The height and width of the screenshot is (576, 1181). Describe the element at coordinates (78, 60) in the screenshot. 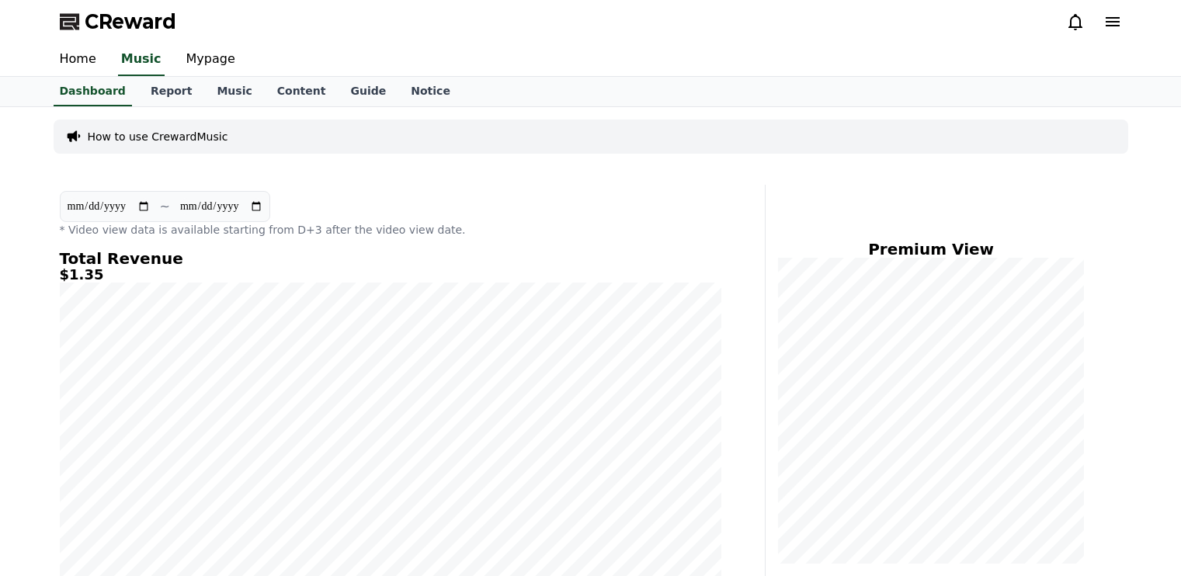

I see `a: Home` at that location.